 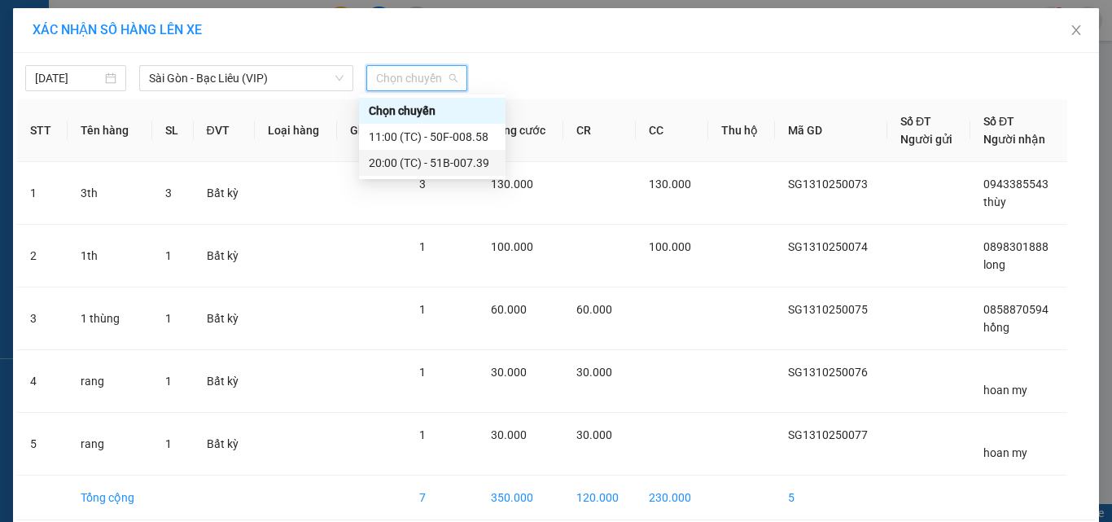 What do you see at coordinates (1014, 139) in the screenshot?
I see `span: Người nhận` at bounding box center [1014, 139].